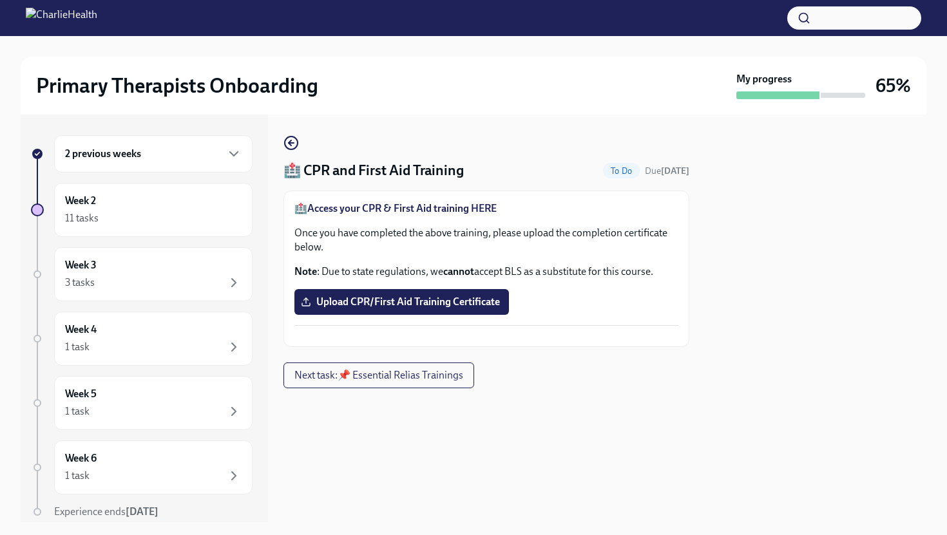 The image size is (947, 535). Describe the element at coordinates (305, 271) in the screenshot. I see `strong: Note` at that location.